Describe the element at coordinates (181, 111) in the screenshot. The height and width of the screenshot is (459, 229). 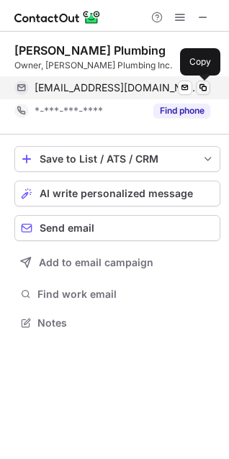
I see `button: Reveal Button` at that location.